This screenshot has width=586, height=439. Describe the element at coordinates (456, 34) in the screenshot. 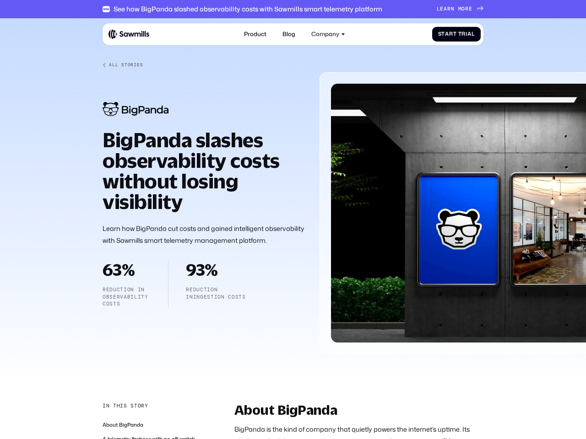

I see `a: StartTrial` at that location.